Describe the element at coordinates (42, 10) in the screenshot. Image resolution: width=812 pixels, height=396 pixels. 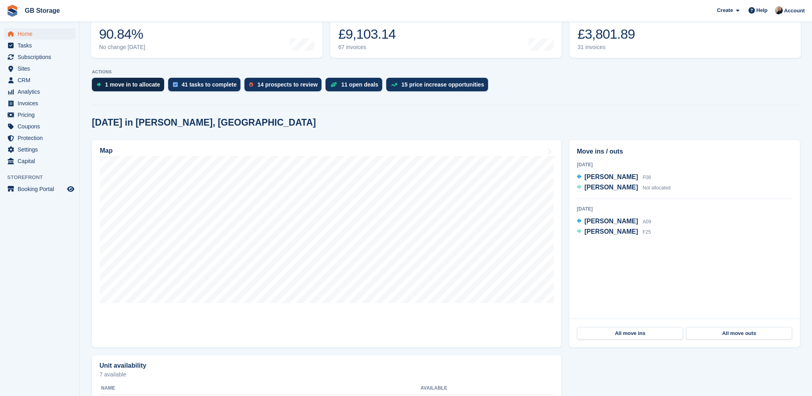
I see `a: GB Storage` at that location.